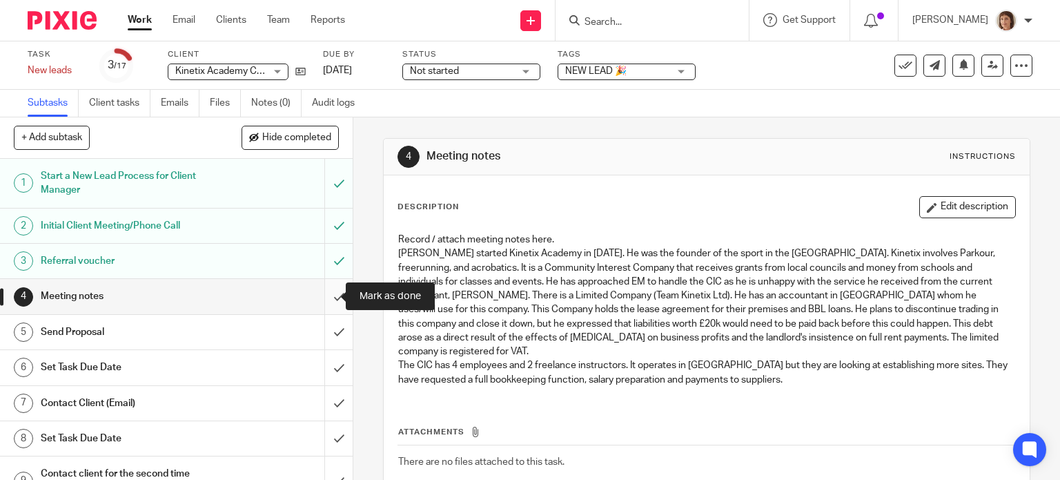 This screenshot has width=1060, height=480. What do you see at coordinates (231, 20) in the screenshot?
I see `a: Clients` at bounding box center [231, 20].